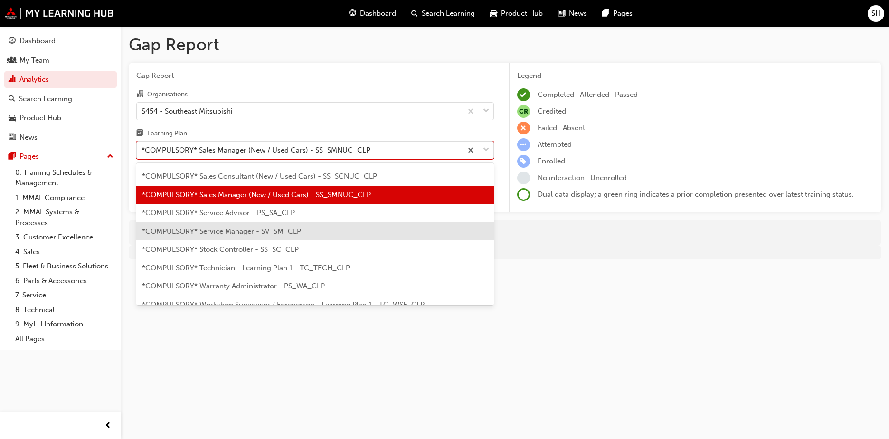 The image size is (889, 439). I want to click on span: prev-icon, so click(108, 425).